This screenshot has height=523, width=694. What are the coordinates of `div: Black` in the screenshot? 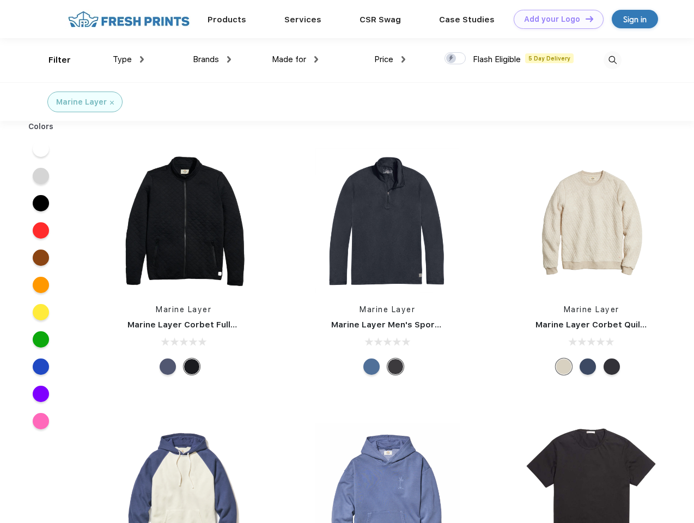 It's located at (192, 366).